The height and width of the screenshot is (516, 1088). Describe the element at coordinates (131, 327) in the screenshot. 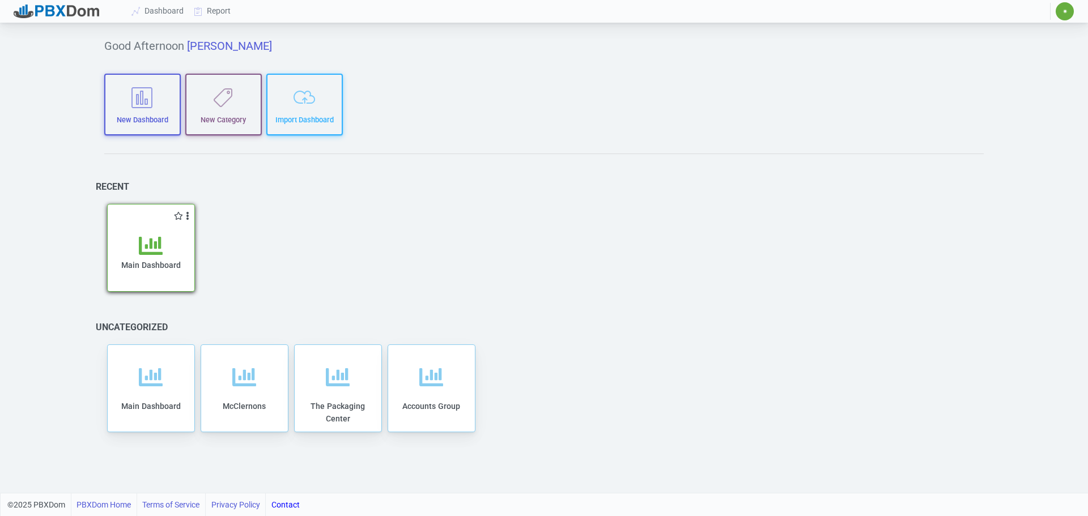

I see `h6: Uncategorized` at that location.